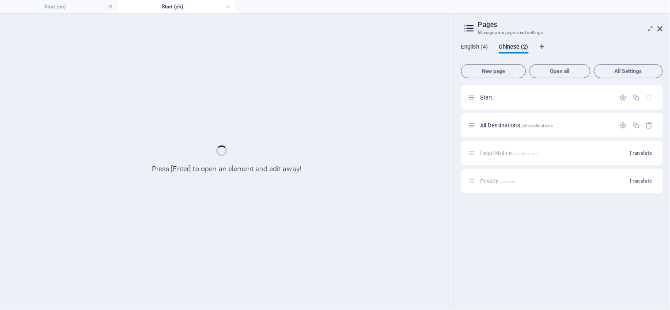 The width and height of the screenshot is (670, 310). What do you see at coordinates (562, 52) in the screenshot?
I see `div: Language Tabs` at bounding box center [562, 52].